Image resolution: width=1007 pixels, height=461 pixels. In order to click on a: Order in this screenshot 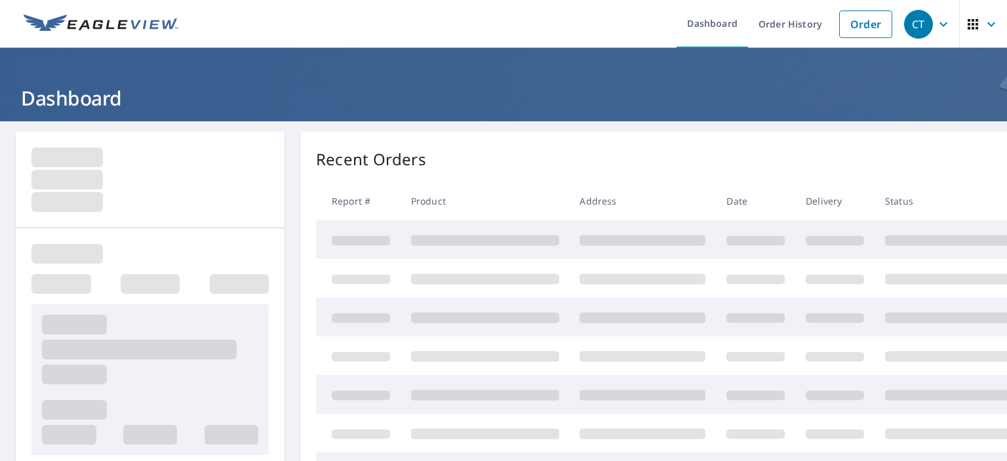, I will do `click(865, 24)`.